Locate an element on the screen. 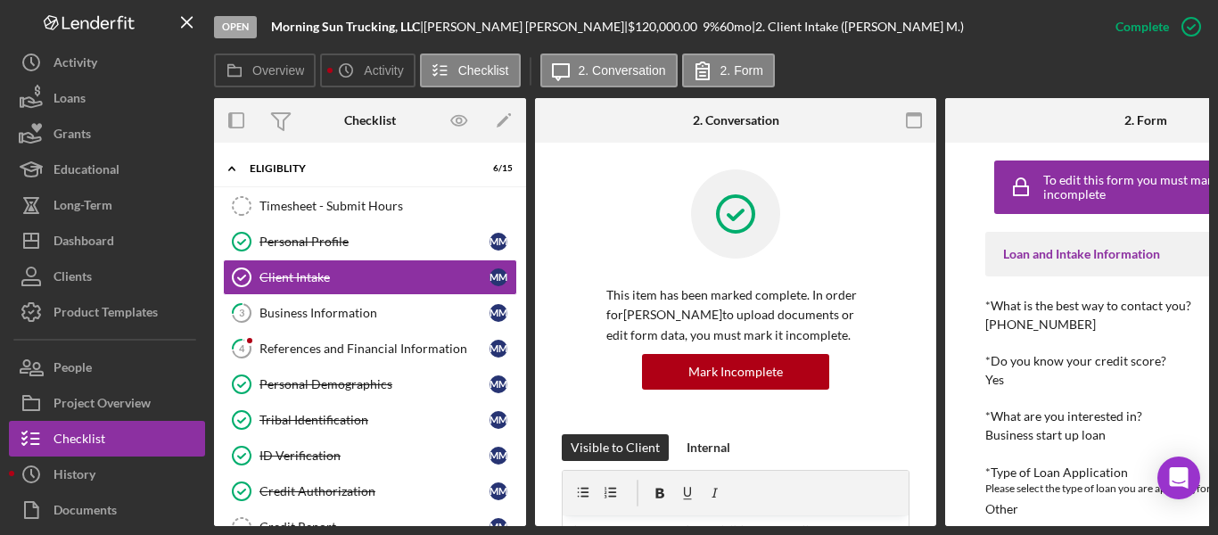 This screenshot has width=1218, height=535. div: Other is located at coordinates (1002, 509).